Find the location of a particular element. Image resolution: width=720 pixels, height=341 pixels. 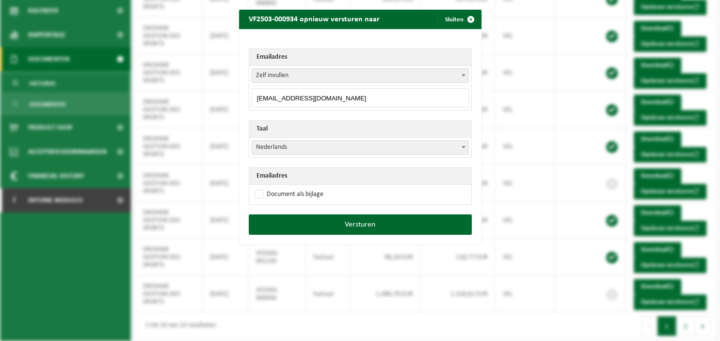

input: Emailadres is located at coordinates (360, 98).